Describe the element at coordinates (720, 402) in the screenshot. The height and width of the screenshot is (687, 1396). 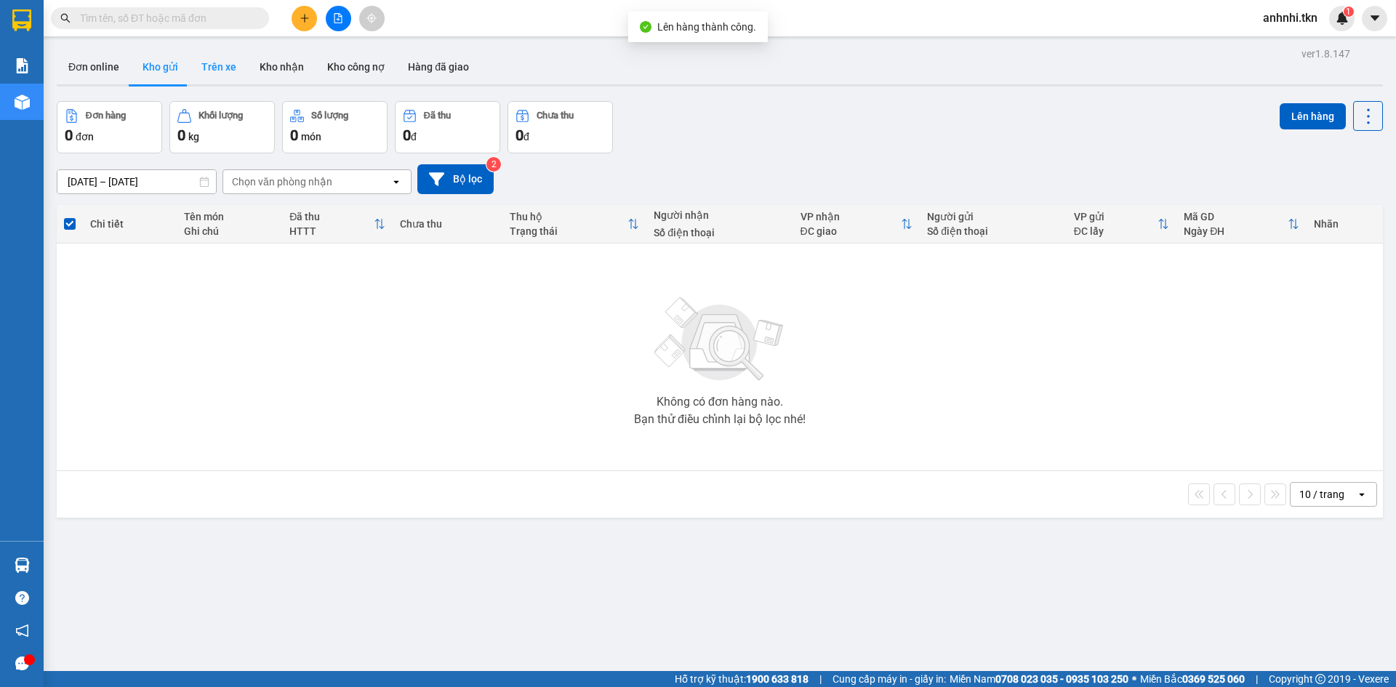
I see `div: Không có đơn hàng nào.` at that location.